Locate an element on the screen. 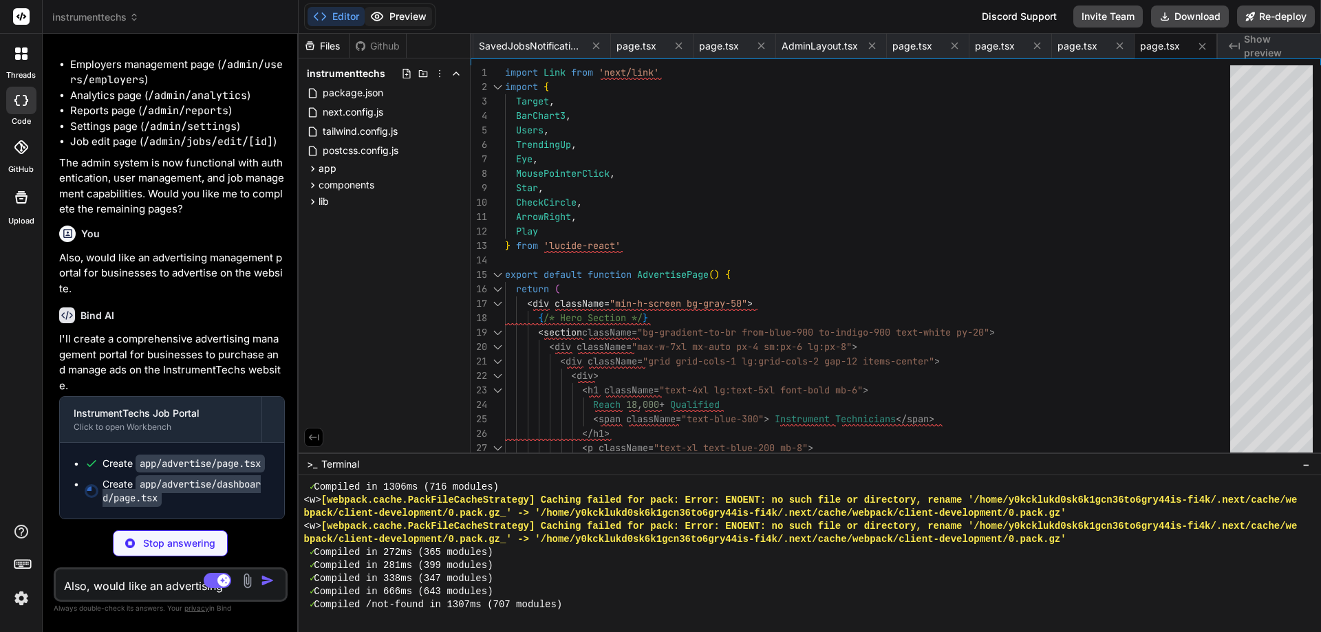 The height and width of the screenshot is (632, 1321). span: "min-h-screen bg-gray-50" is located at coordinates (678, 303).